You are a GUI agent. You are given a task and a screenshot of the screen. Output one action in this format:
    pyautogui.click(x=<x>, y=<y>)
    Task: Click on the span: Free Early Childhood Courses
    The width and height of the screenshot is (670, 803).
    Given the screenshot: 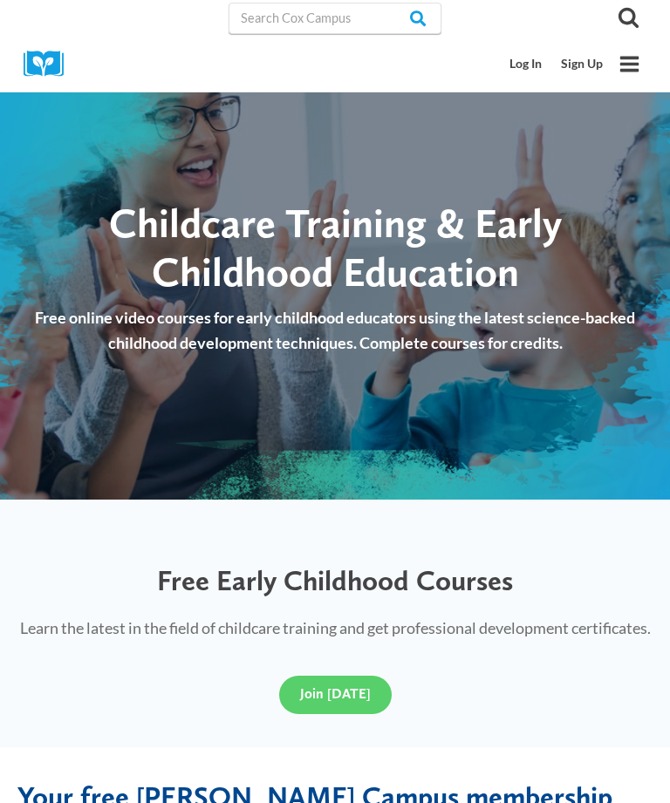 What is the action you would take?
    pyautogui.click(x=335, y=580)
    